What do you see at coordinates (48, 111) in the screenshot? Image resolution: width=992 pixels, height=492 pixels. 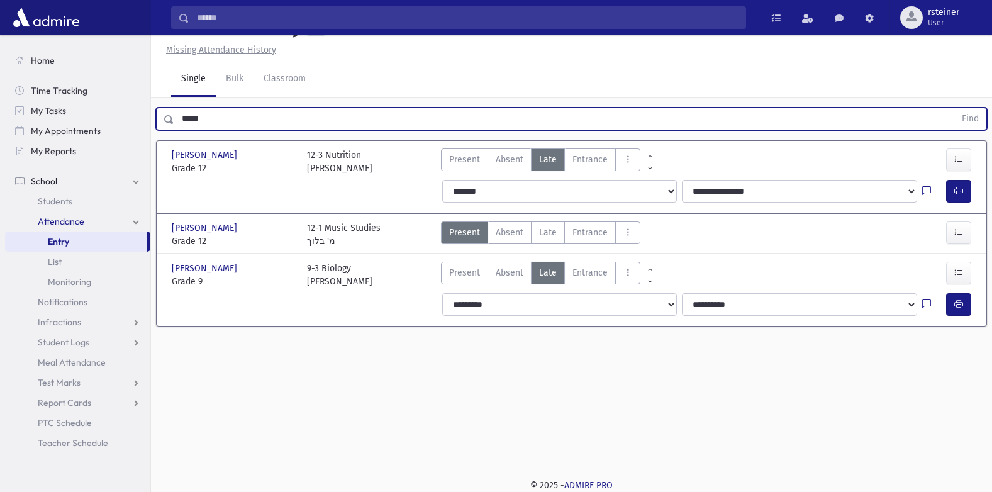 I see `span: My Tasks` at bounding box center [48, 111].